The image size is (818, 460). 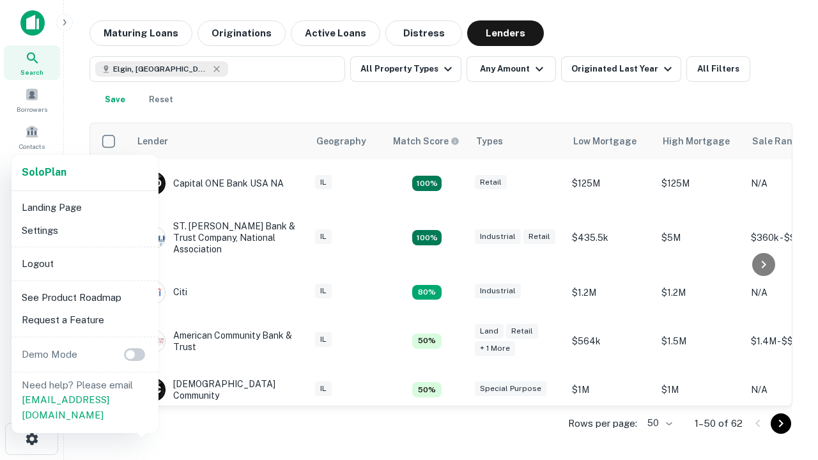 What do you see at coordinates (85, 231) in the screenshot?
I see `li: Settings` at bounding box center [85, 231].